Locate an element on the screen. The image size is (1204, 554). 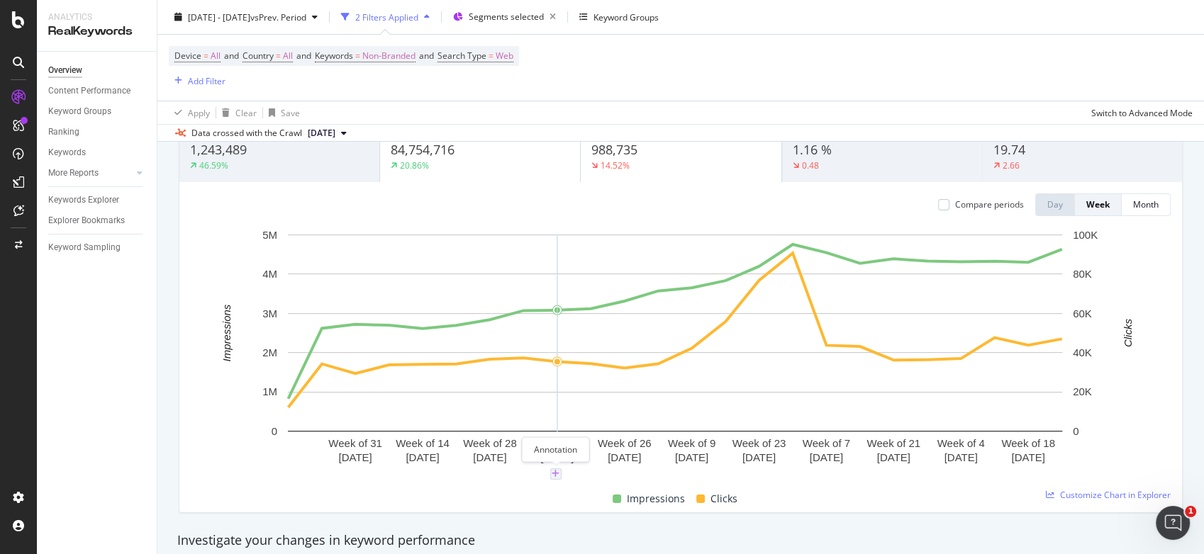
a: Keywords is located at coordinates (97, 152).